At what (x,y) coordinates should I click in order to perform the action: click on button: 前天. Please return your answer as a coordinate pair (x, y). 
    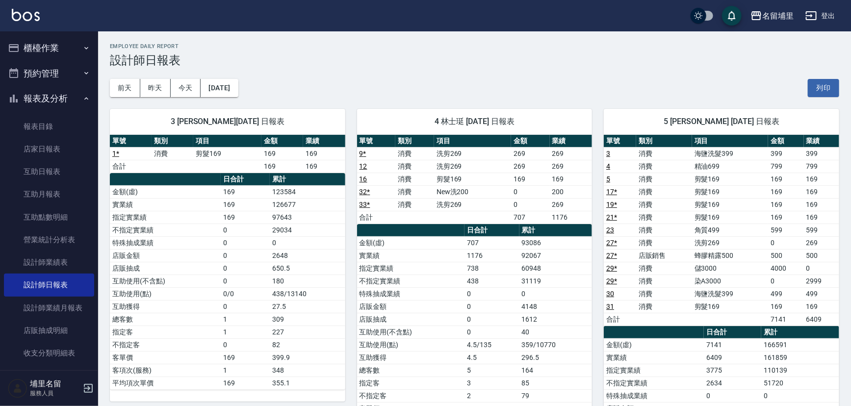
    Looking at the image, I should click on (125, 88).